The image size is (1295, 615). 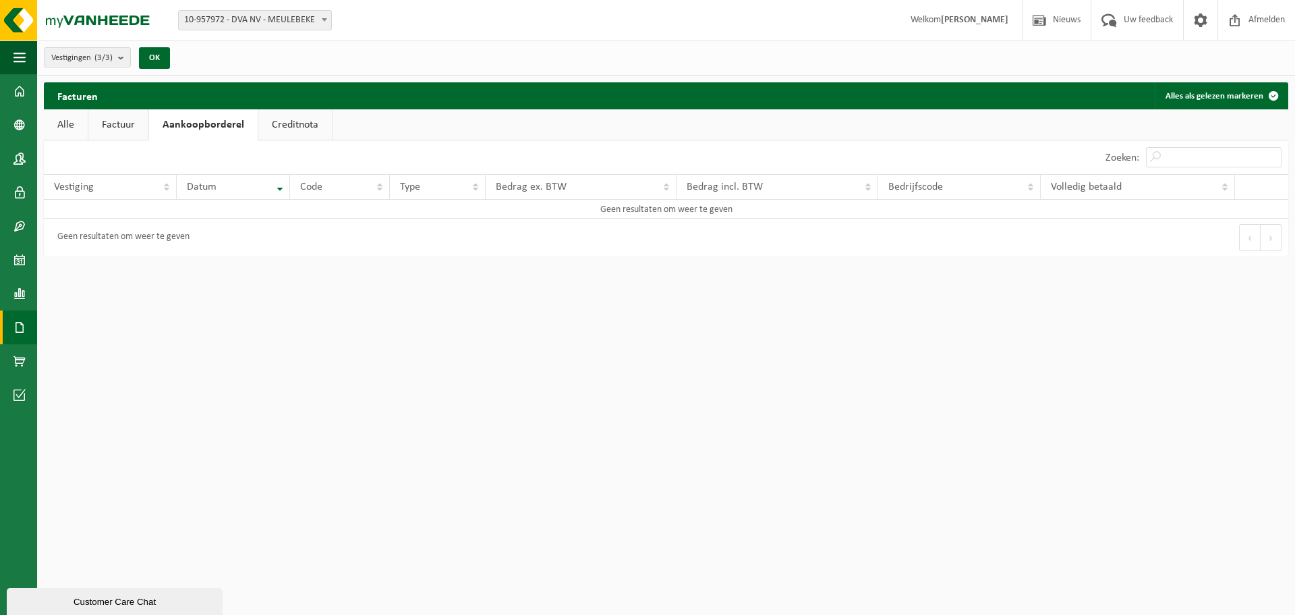 I want to click on a: Alle, so click(x=65, y=125).